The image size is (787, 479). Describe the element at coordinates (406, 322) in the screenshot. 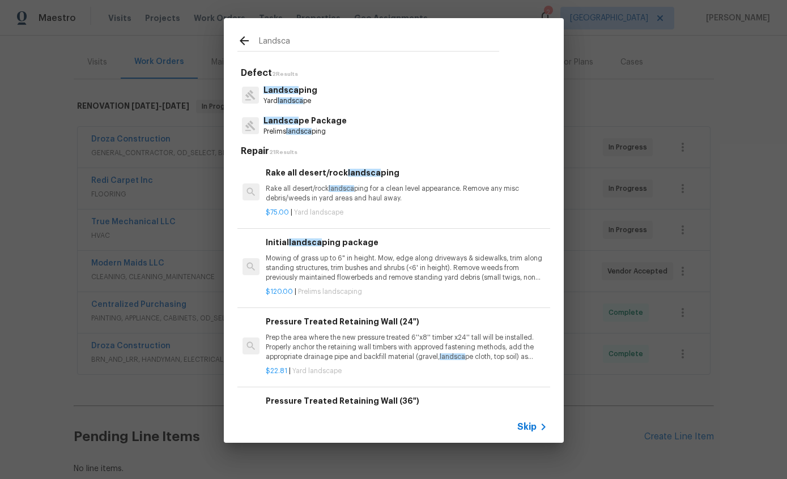

I see `h6: Pressure Treated Retaining Wall (24")` at that location.